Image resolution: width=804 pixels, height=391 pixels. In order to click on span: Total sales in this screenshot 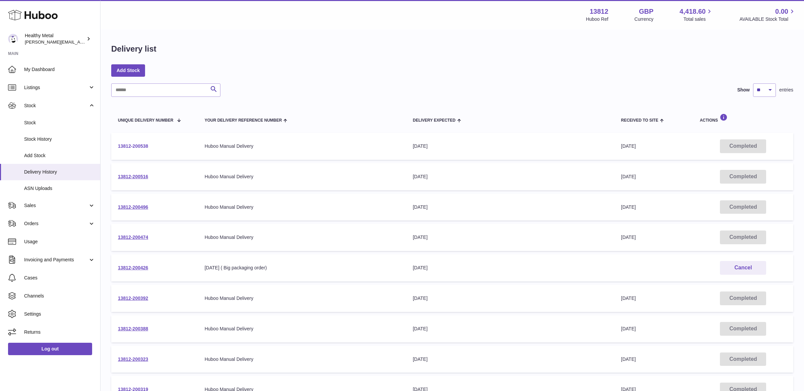, I will do `click(698, 19)`.